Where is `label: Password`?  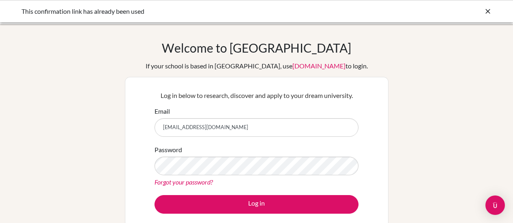
label: Password is located at coordinates (168, 150).